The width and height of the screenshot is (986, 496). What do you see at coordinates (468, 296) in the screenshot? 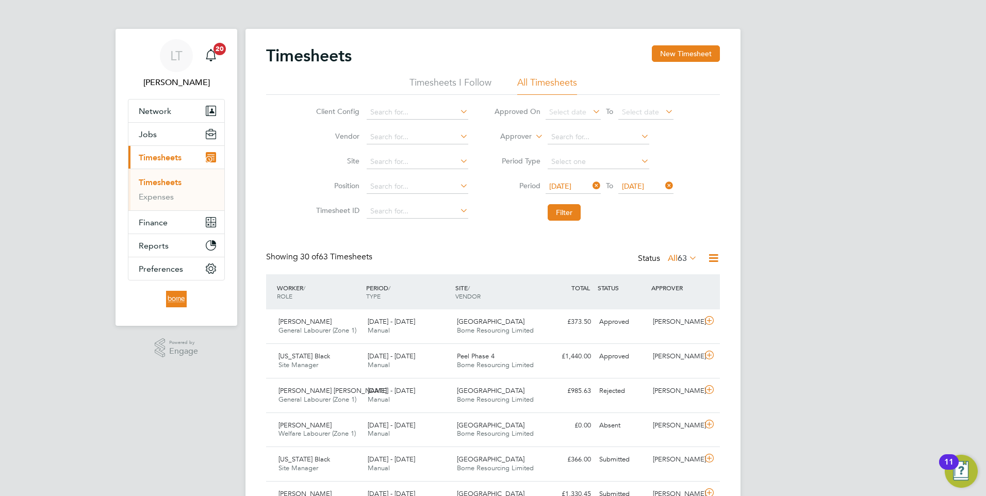
I see `span: VENDOR` at bounding box center [468, 296].